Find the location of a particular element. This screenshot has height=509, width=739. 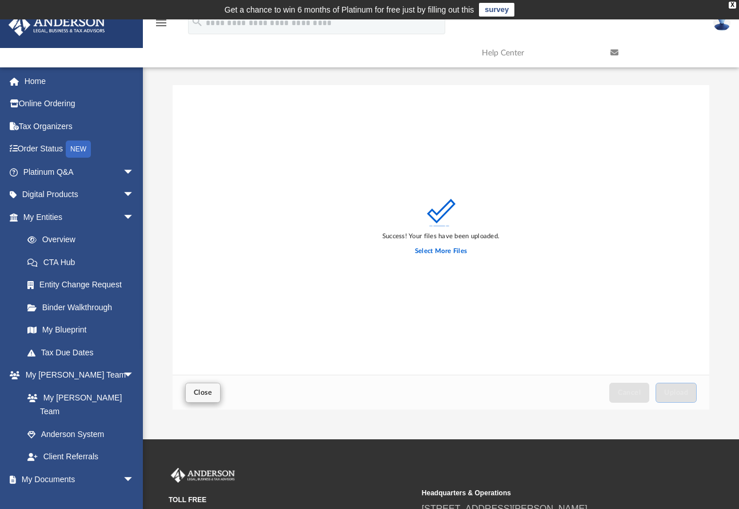

div: Upload is located at coordinates (441, 248).